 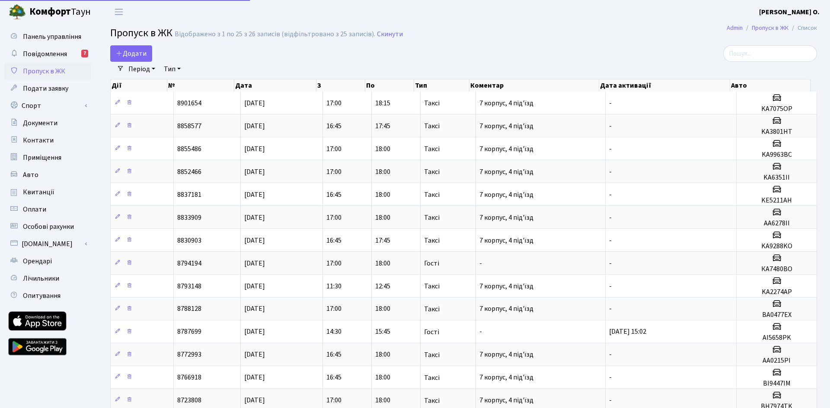 What do you see at coordinates (201, 86) in the screenshot?
I see `th: №` at bounding box center [201, 86].